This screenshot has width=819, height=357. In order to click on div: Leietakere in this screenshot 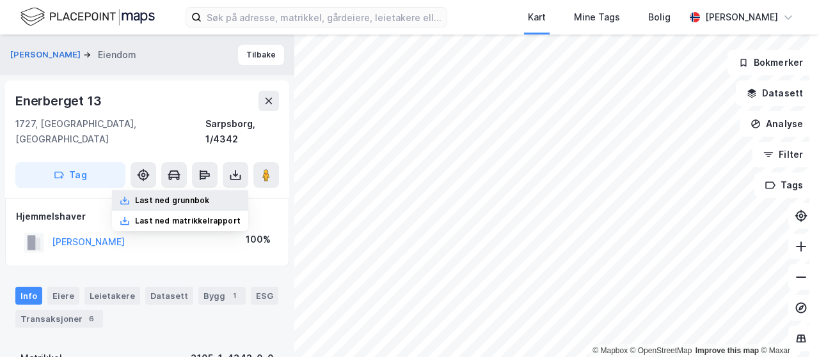, I will do `click(112, 296)`.